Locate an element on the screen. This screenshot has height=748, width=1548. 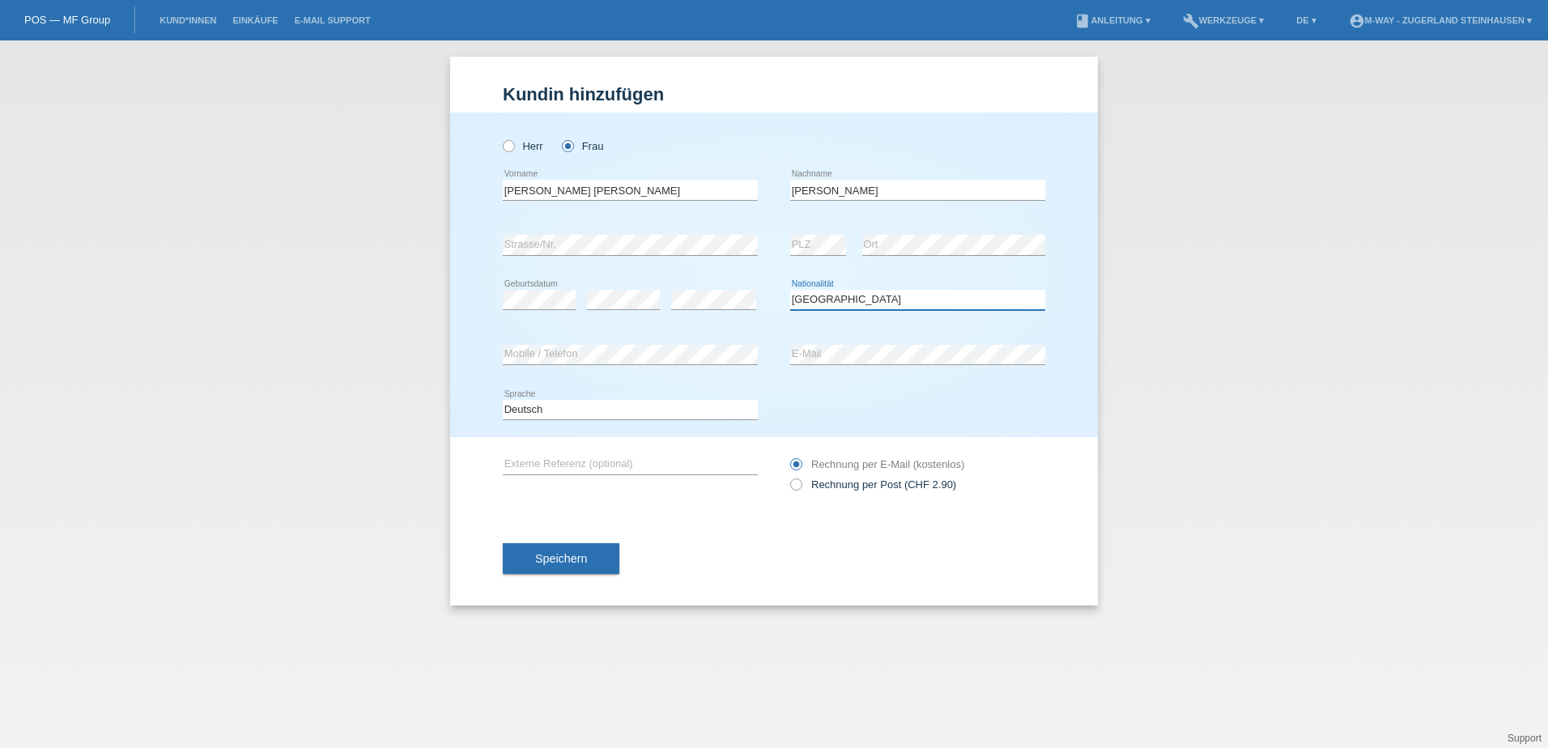
a: E-Mail Support is located at coordinates (333, 20).